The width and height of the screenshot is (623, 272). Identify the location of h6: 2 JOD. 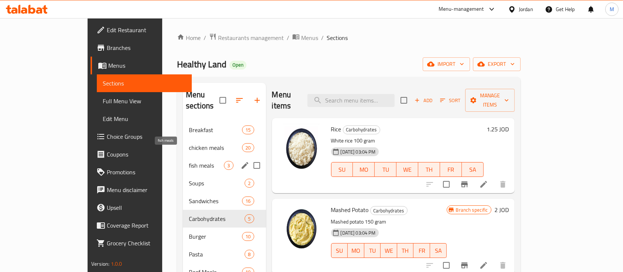
(501, 209).